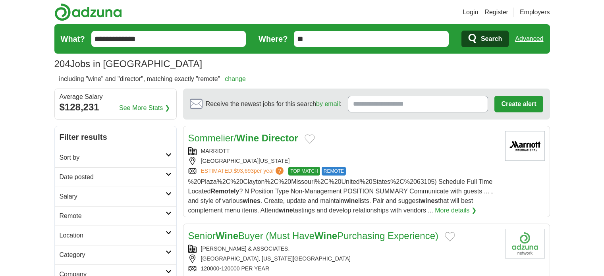 Image resolution: width=604 pixels, height=276 pixels. What do you see at coordinates (314, 236) in the screenshot?
I see `a: SeniorWineBuyer (Must HaveWinePurchasing Experience)` at bounding box center [314, 236].